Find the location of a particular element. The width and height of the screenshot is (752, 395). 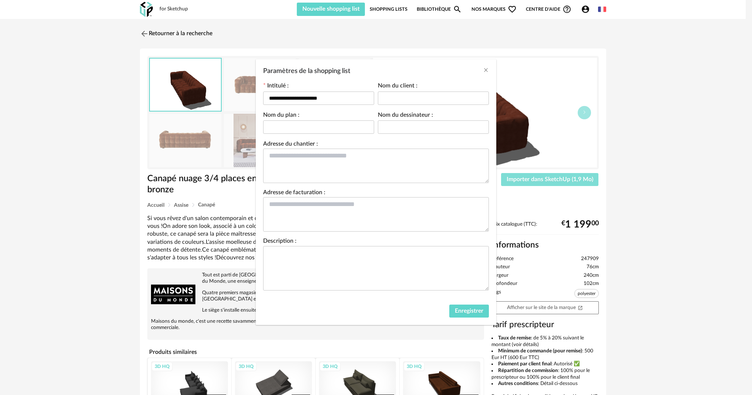

label: Nom du dessinateur : is located at coordinates (405, 116).